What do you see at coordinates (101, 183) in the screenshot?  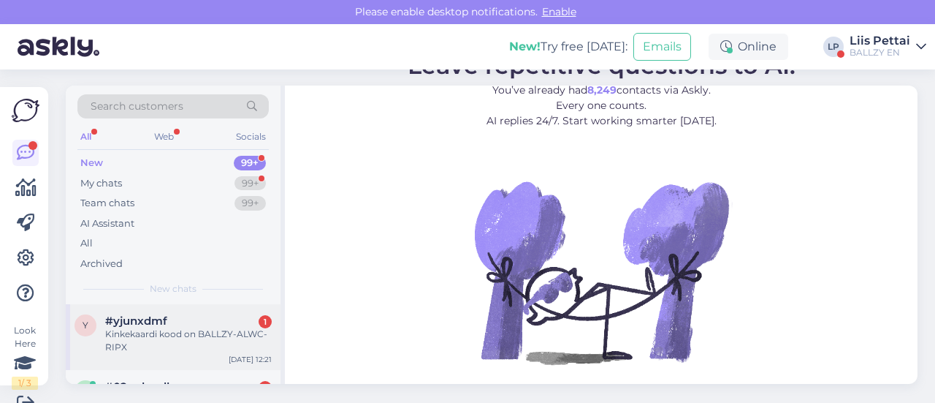 I see `div: My chats` at bounding box center [101, 183].